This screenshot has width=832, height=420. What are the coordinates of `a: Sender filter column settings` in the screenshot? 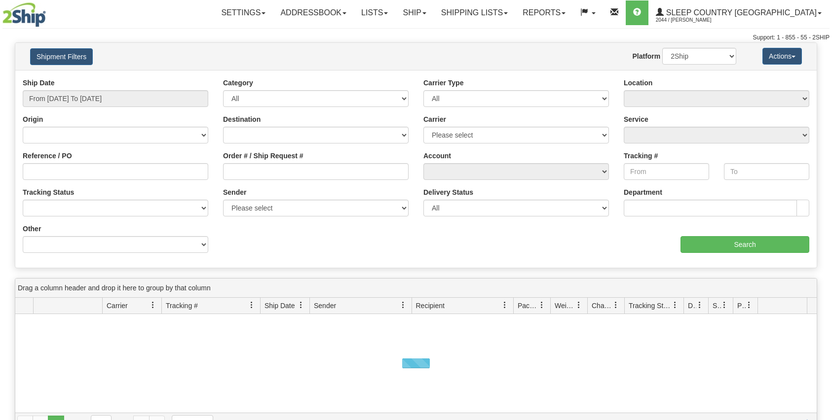 It's located at (403, 305).